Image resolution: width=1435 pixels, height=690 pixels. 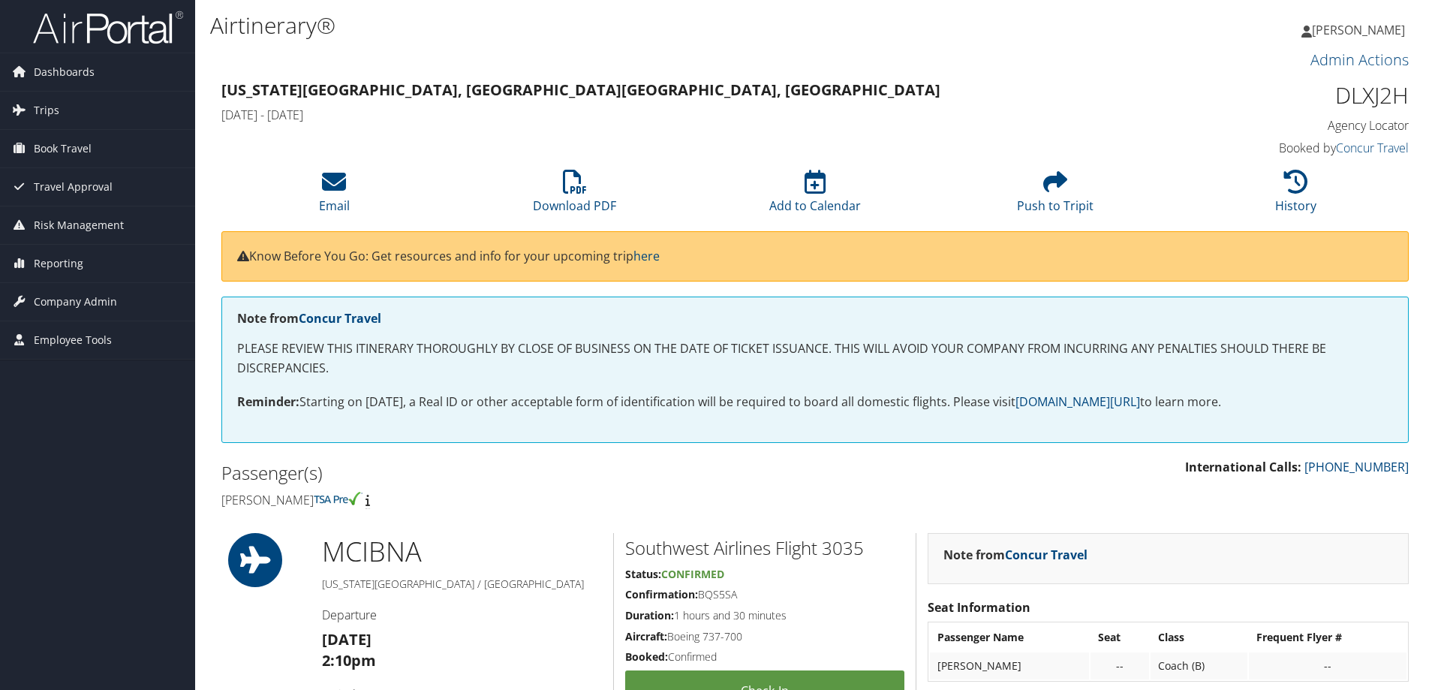 What do you see at coordinates (1360, 59) in the screenshot?
I see `a: Admin Actions` at bounding box center [1360, 59].